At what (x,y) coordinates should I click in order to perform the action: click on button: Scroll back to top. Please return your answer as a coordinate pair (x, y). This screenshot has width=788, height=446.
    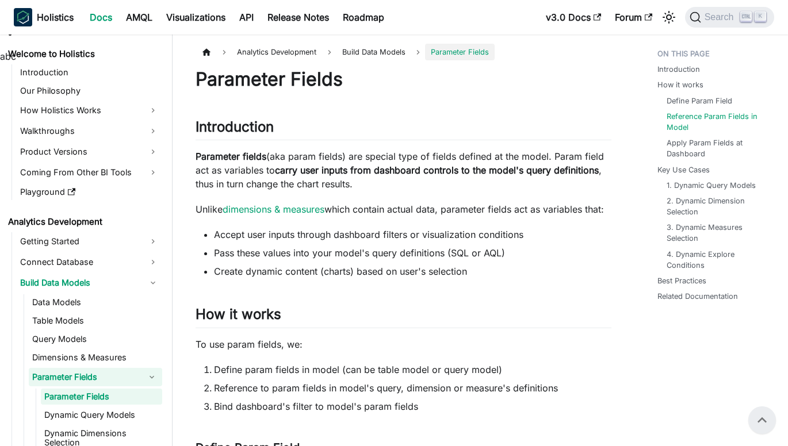
    Looking at the image, I should click on (762, 421).